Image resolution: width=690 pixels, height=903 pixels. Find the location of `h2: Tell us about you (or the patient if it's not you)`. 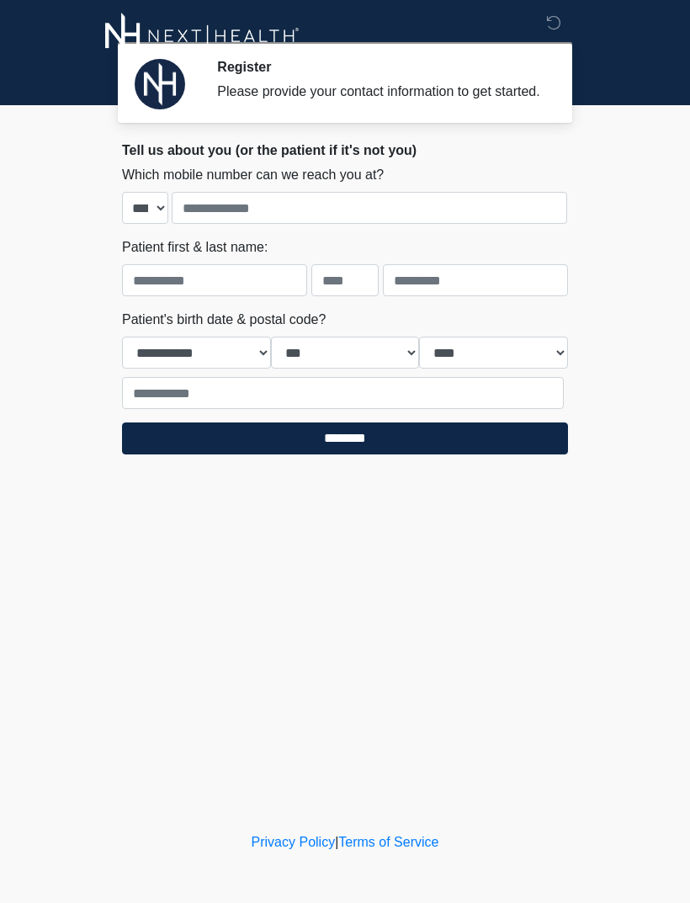

h2: Tell us about you (or the patient if it's not you) is located at coordinates (345, 150).